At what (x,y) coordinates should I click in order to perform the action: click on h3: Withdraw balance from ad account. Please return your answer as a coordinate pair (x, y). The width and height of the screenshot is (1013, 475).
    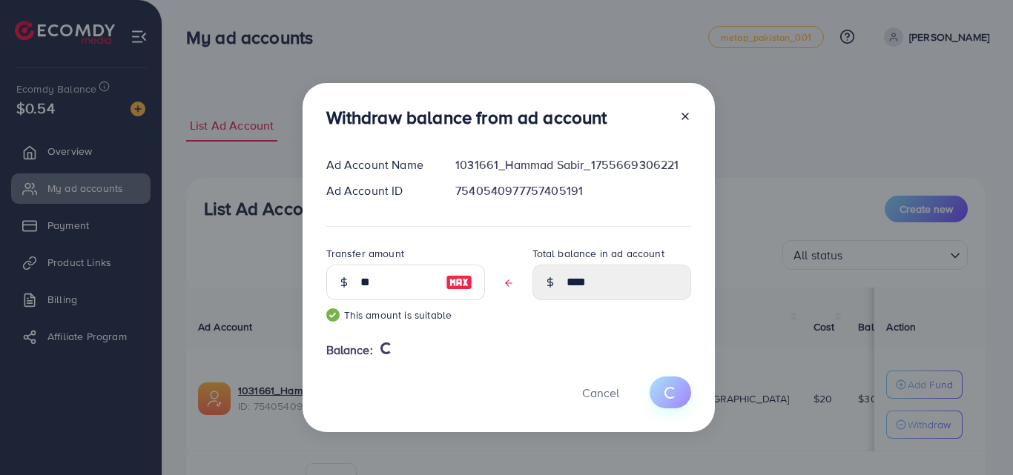
    Looking at the image, I should click on (466, 117).